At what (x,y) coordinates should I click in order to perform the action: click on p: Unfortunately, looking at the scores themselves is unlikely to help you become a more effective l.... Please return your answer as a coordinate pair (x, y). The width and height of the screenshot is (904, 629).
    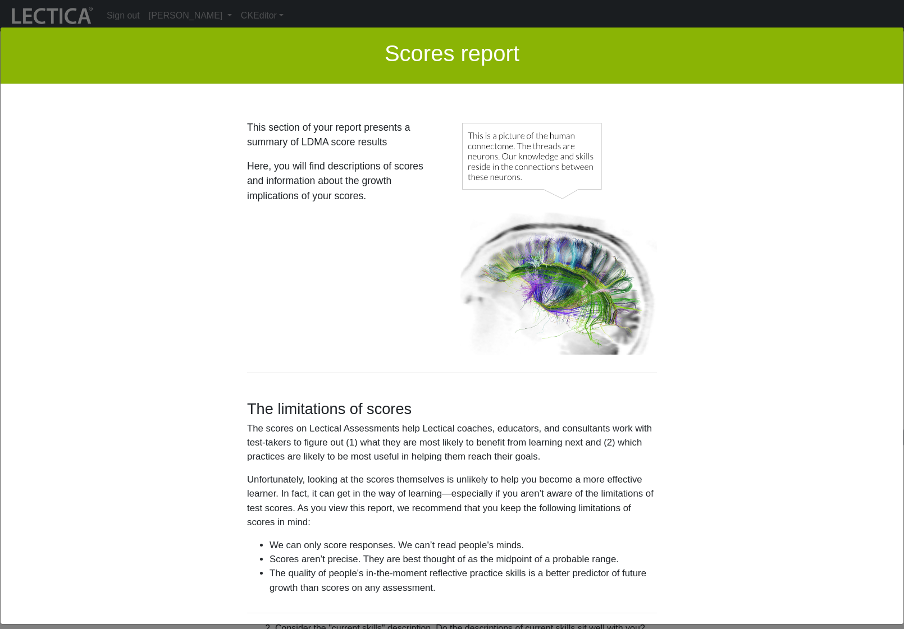
    Looking at the image, I should click on (452, 501).